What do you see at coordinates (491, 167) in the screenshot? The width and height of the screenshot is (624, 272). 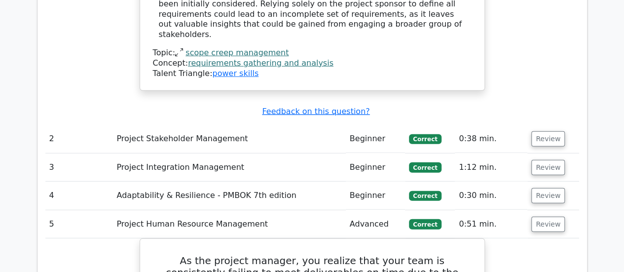 I see `td: 1:12 min.` at bounding box center [491, 167].